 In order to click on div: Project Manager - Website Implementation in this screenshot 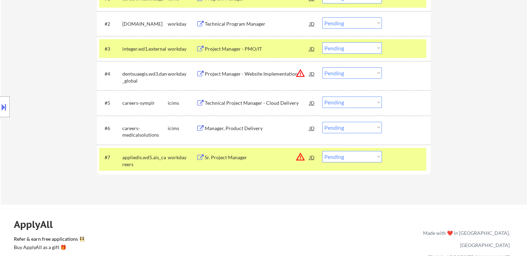, I will do `click(257, 74)`.